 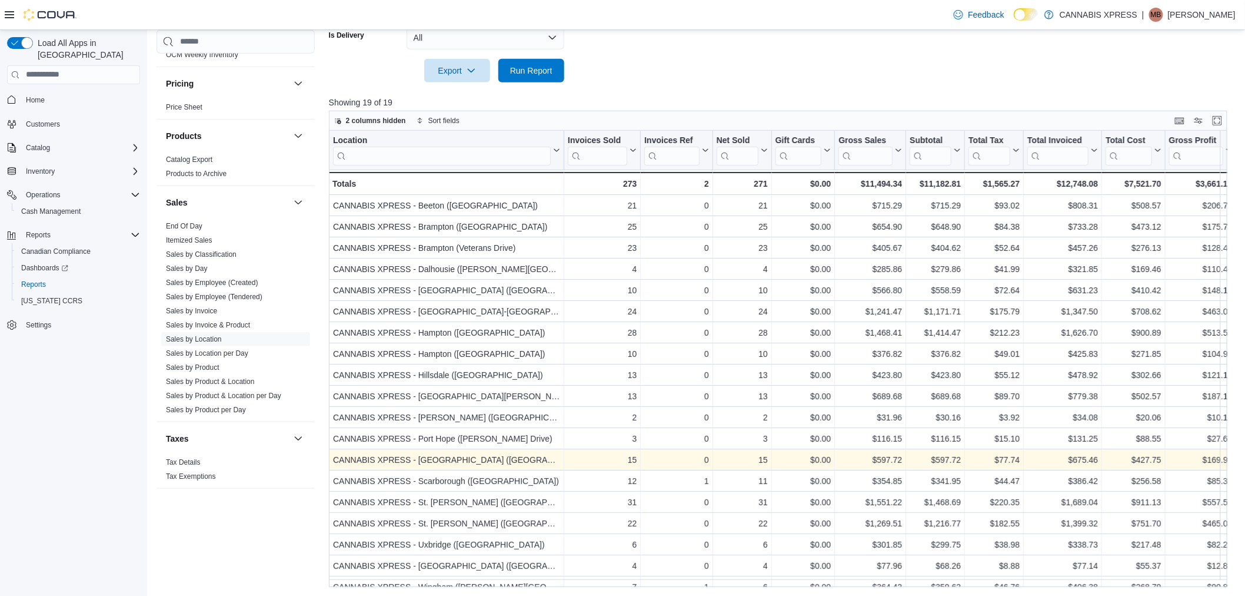 What do you see at coordinates (227, 135) in the screenshot?
I see `button: Products` at bounding box center [227, 135].